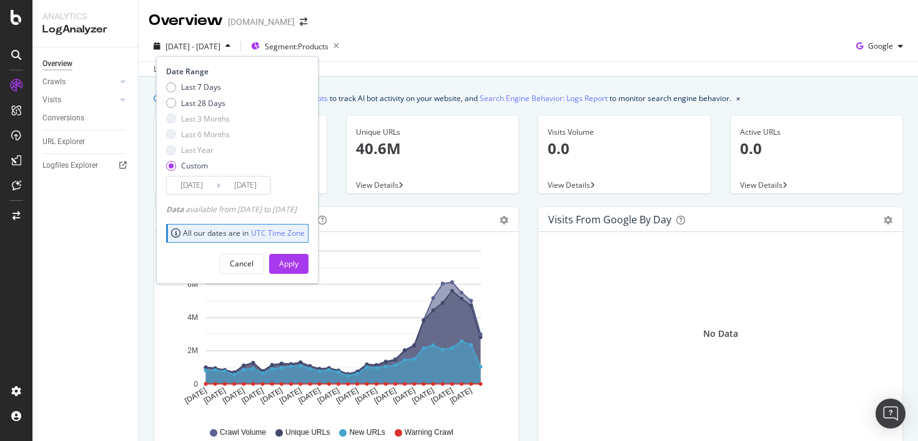  Describe the element at coordinates (366, 433) in the screenshot. I see `span: New URLs` at that location.